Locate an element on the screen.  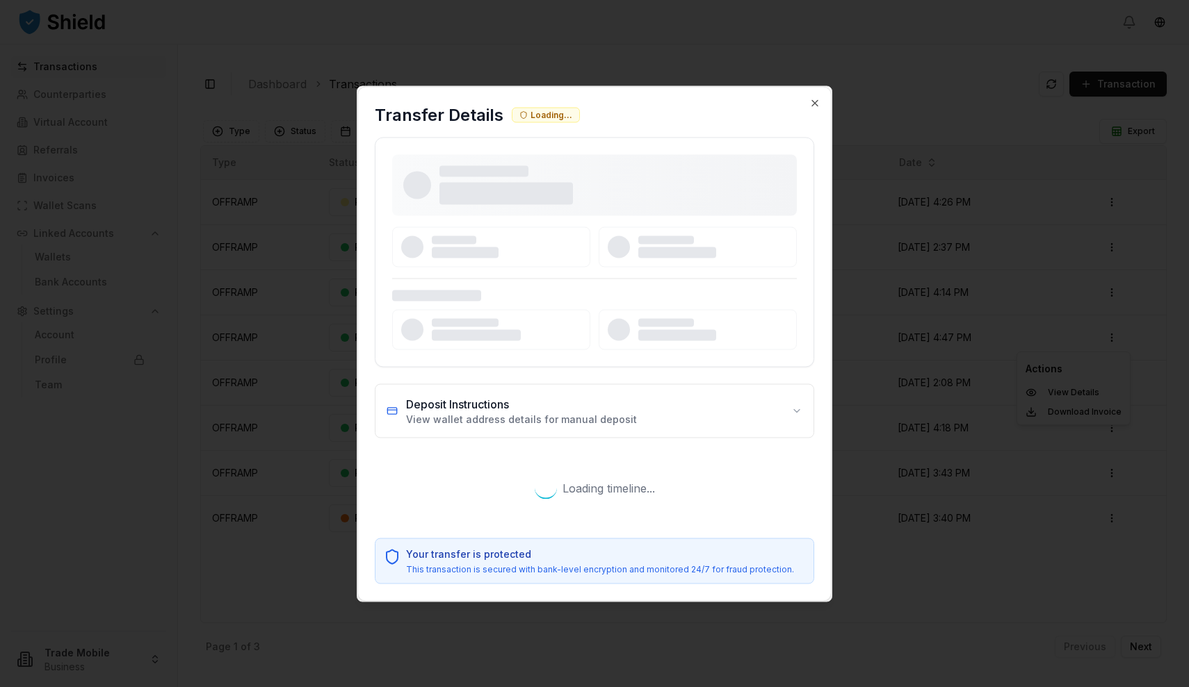
h2: Transfer Details is located at coordinates (439, 115).